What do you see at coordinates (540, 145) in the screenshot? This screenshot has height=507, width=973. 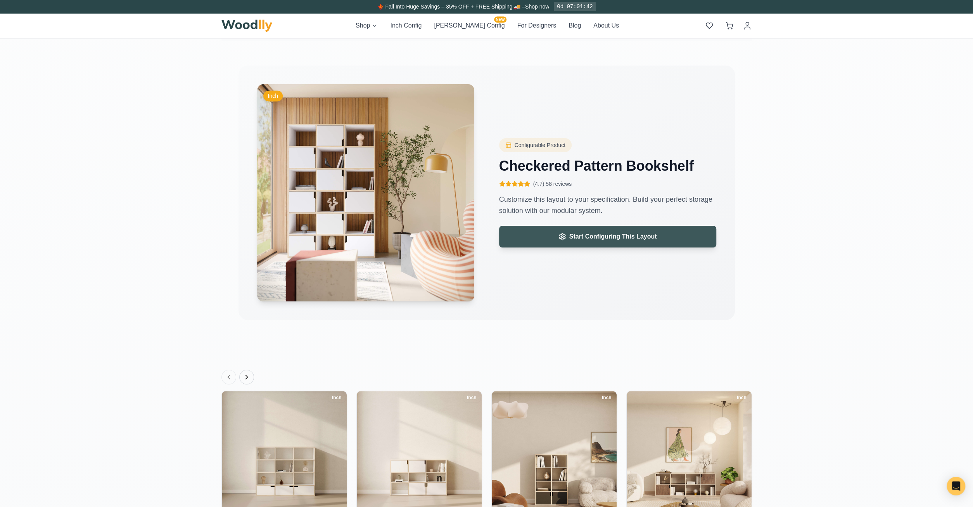 I see `span: Configurable Product` at bounding box center [540, 145].